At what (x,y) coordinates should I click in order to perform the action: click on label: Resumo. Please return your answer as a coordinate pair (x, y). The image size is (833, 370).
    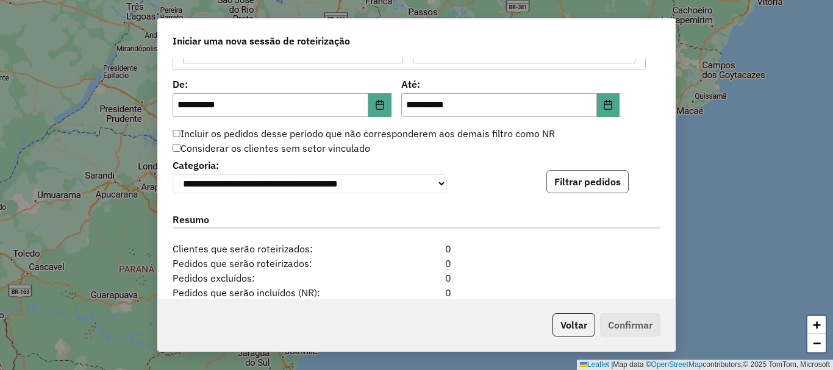
    Looking at the image, I should click on (417, 220).